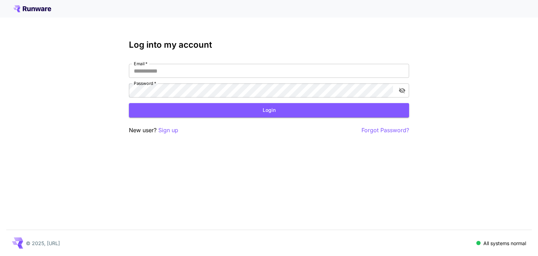 The image size is (538, 256). What do you see at coordinates (168, 130) in the screenshot?
I see `p: Sign up` at bounding box center [168, 130].